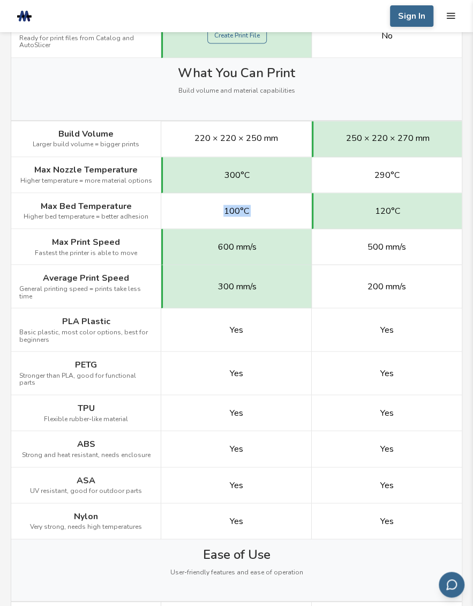 The width and height of the screenshot is (473, 606). Describe the element at coordinates (86, 364) in the screenshot. I see `span: PETG` at that location.